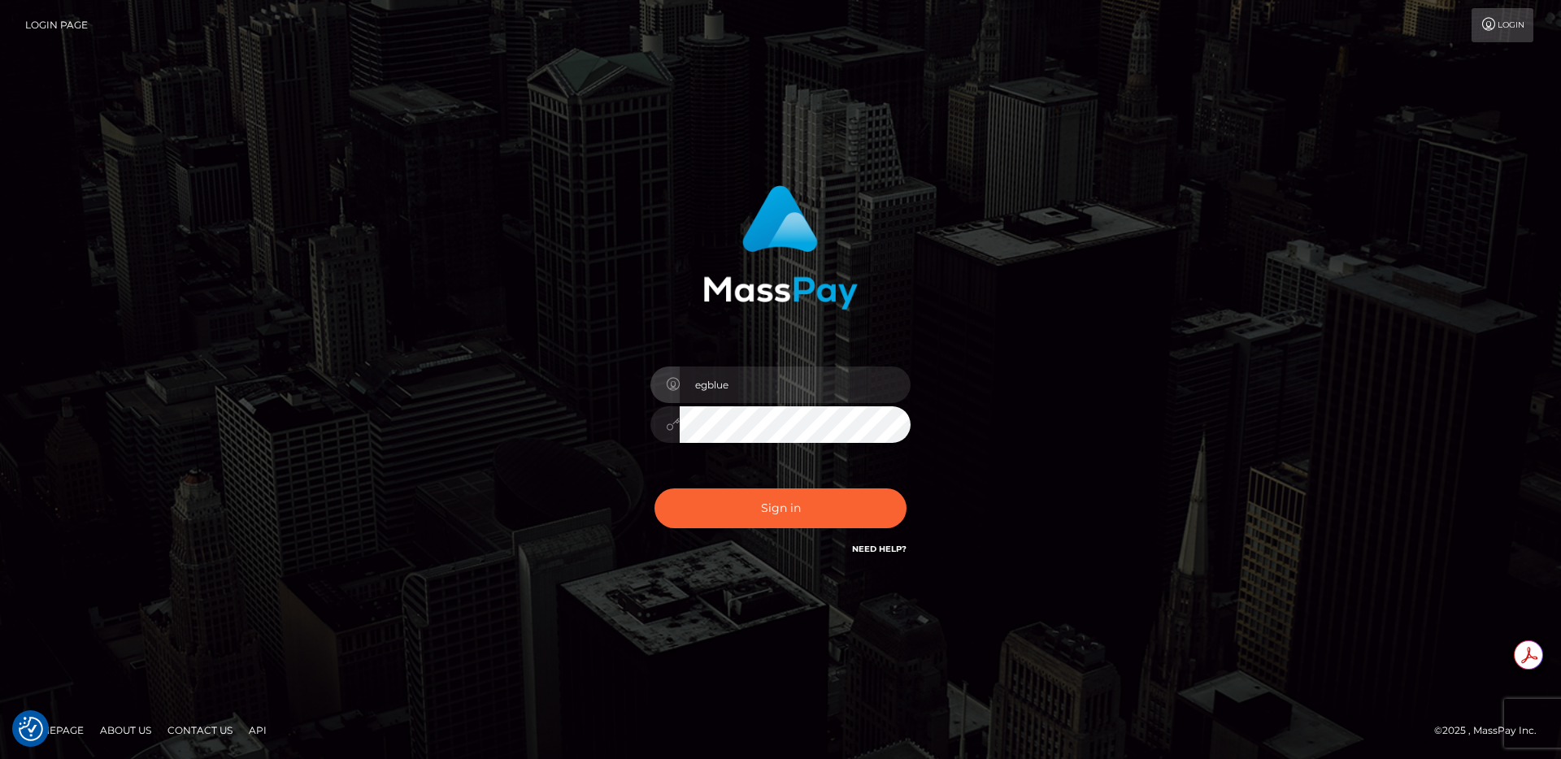 The image size is (1561, 759). I want to click on a: Contact Us, so click(200, 730).